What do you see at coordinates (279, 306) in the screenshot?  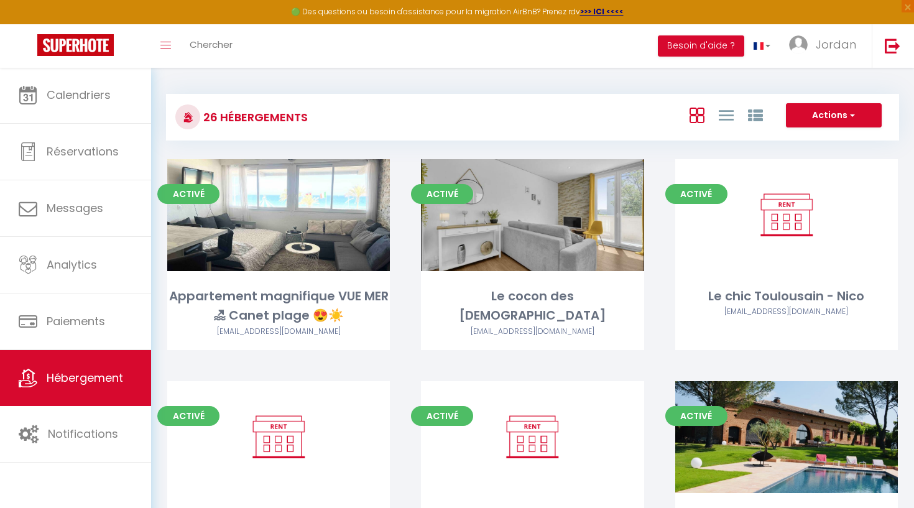 I see `div: Appartement magnifique VUE MER 🏖 Canet plage 😍☀️` at bounding box center [279, 306].